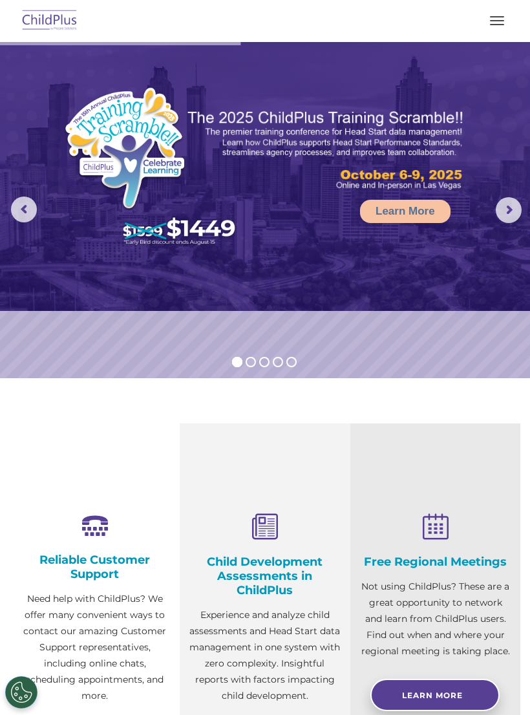 Image resolution: width=530 pixels, height=715 pixels. Describe the element at coordinates (435, 562) in the screenshot. I see `h4: Free Regional Meetings` at that location.